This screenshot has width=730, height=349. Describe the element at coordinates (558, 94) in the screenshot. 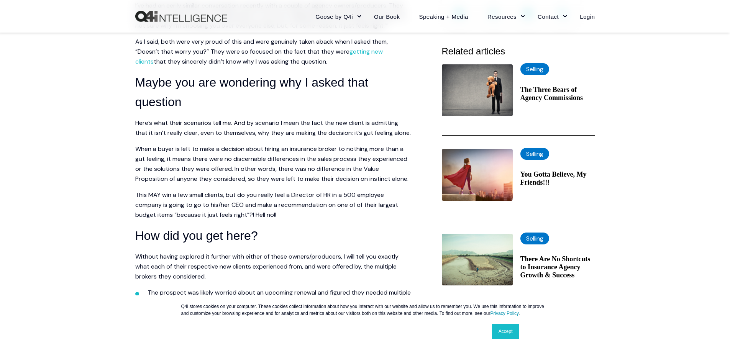

I see `h4: The Three Bears of Agency Commissions` at that location.